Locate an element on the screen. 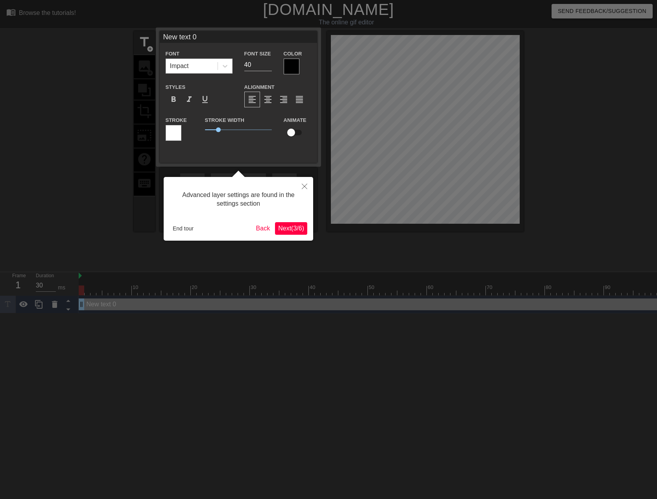 The width and height of the screenshot is (657, 499). button: End tour is located at coordinates (183, 229).